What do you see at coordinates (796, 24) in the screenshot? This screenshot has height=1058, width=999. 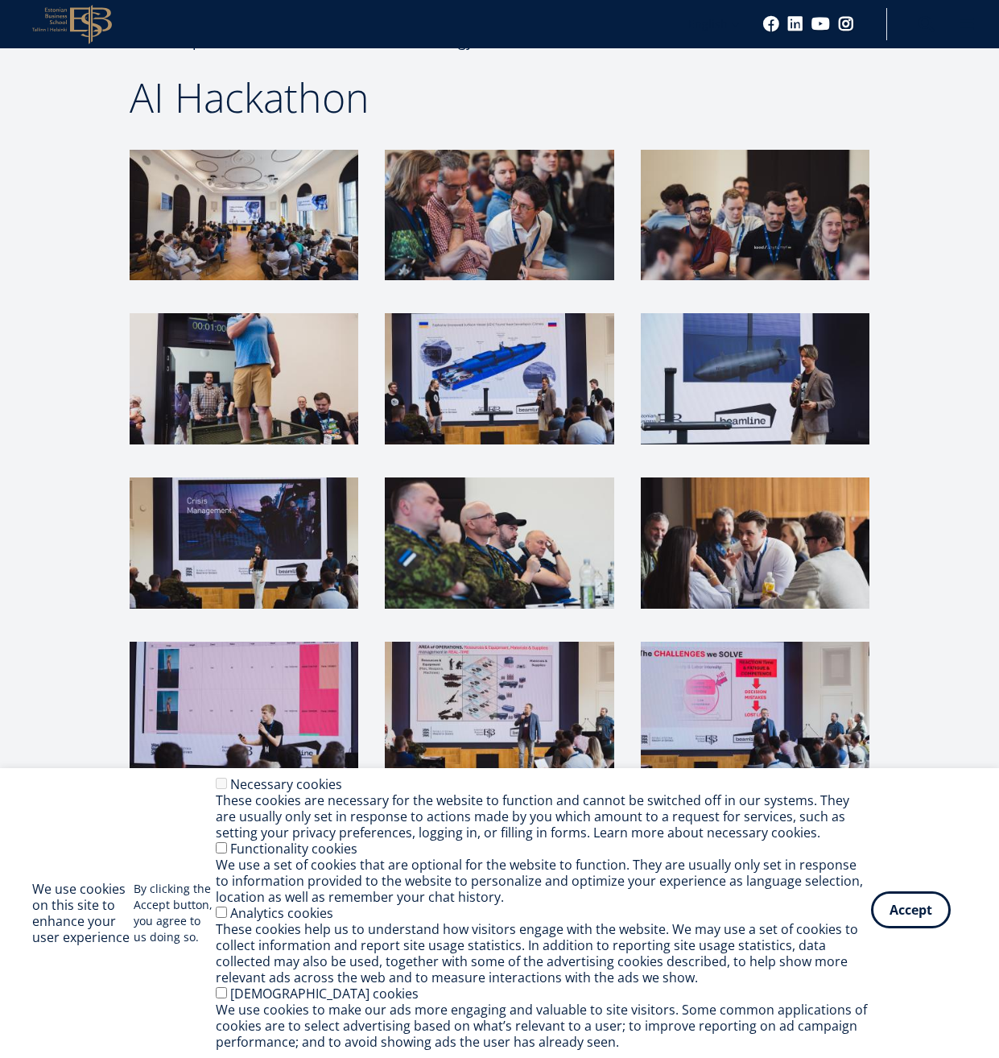 I see `a: Linkedin` at bounding box center [796, 24].